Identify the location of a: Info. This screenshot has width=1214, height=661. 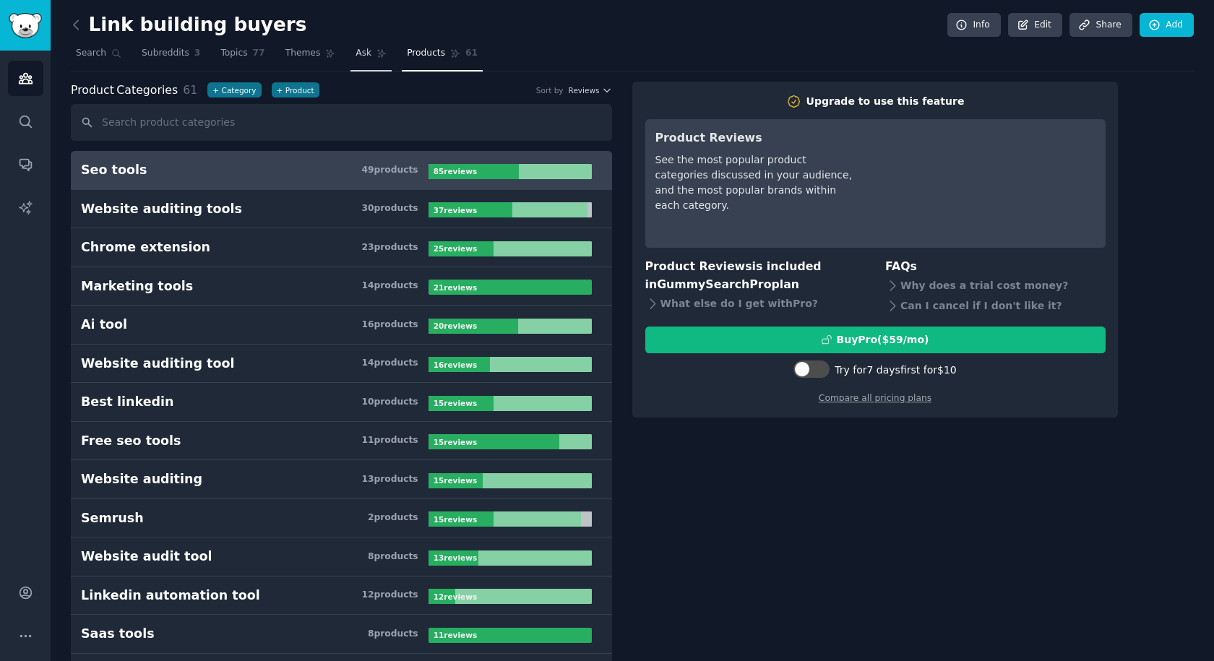
(974, 25).